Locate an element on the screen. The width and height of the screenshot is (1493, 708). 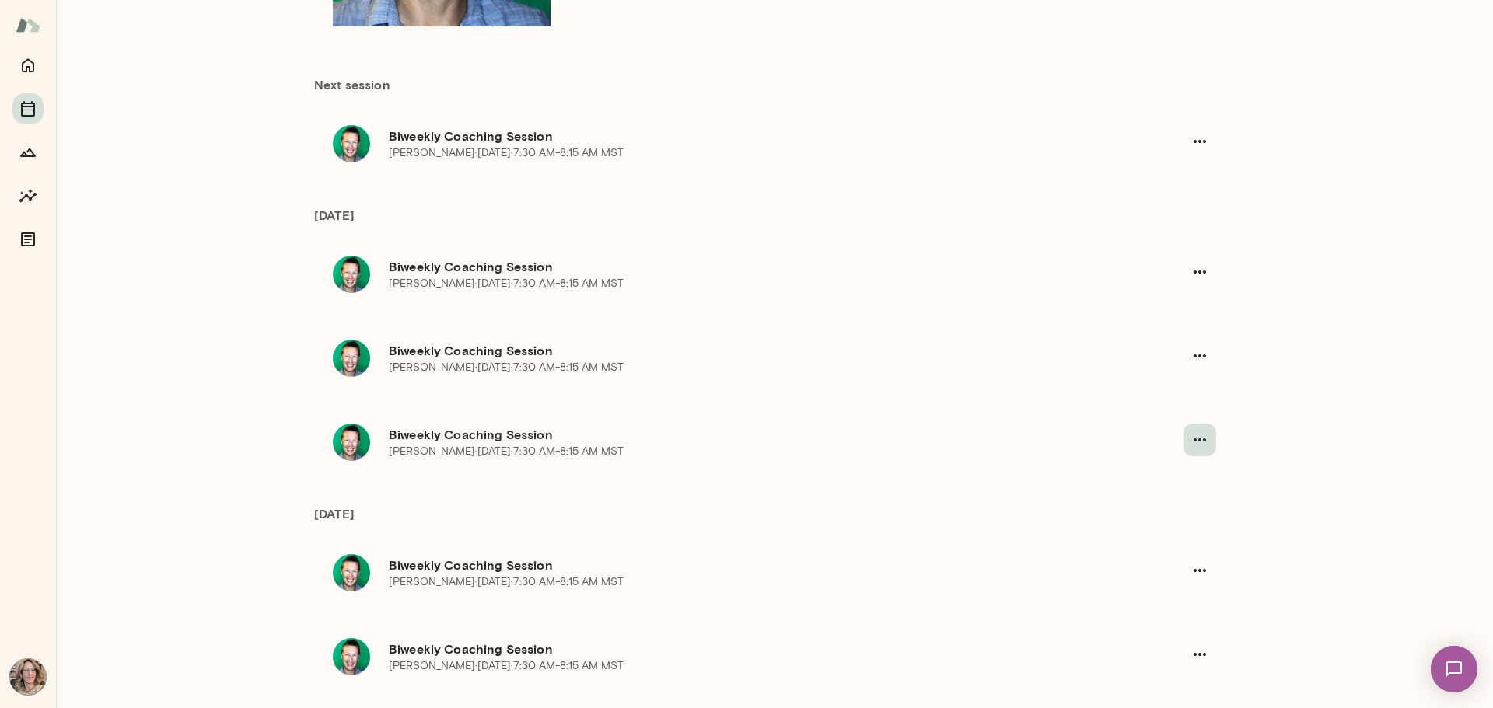
h6: Next session is located at coordinates (774, 91).